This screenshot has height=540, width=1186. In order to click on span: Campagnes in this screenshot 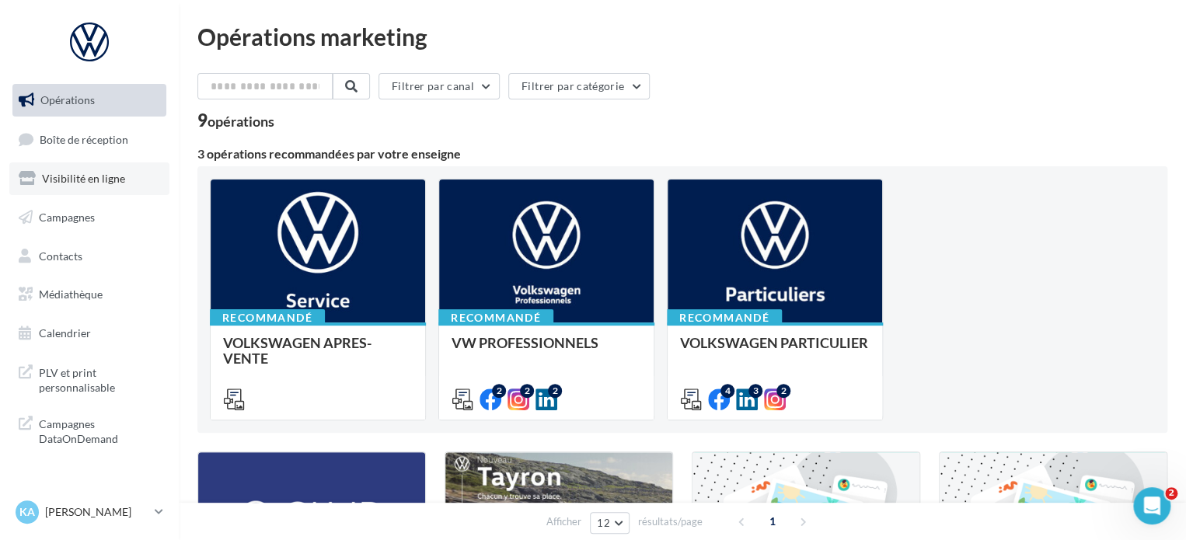, I will do `click(67, 217)`.